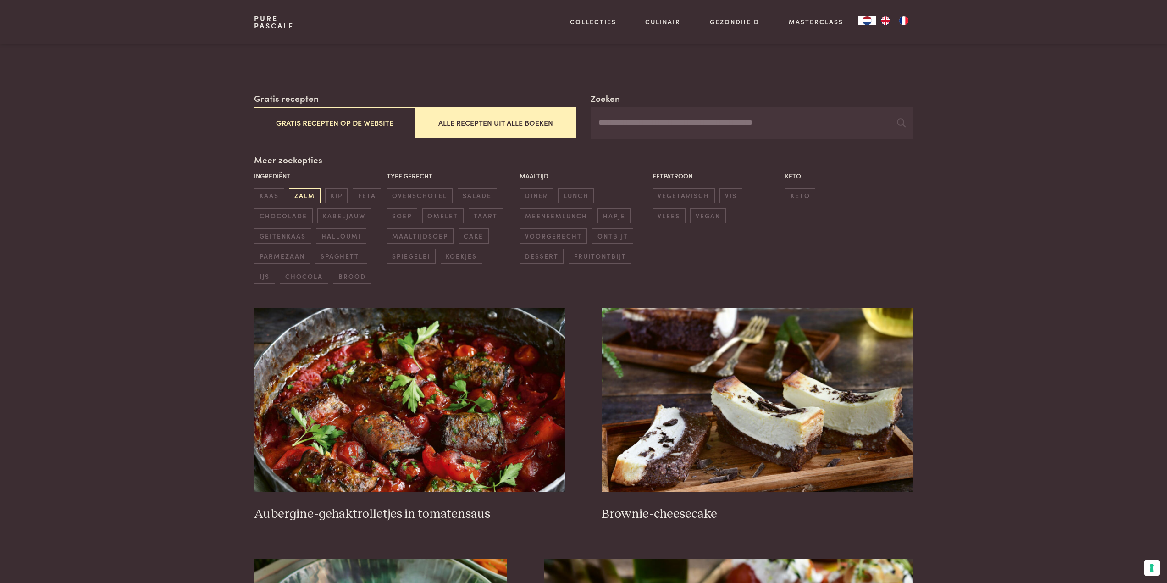  I want to click on span: parmezaan, so click(282, 256).